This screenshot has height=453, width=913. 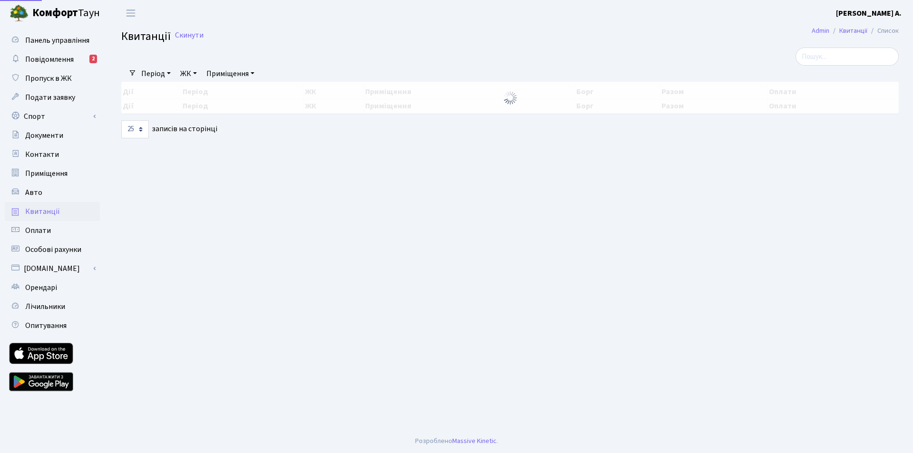 I want to click on a: Панель управління, so click(x=52, y=40).